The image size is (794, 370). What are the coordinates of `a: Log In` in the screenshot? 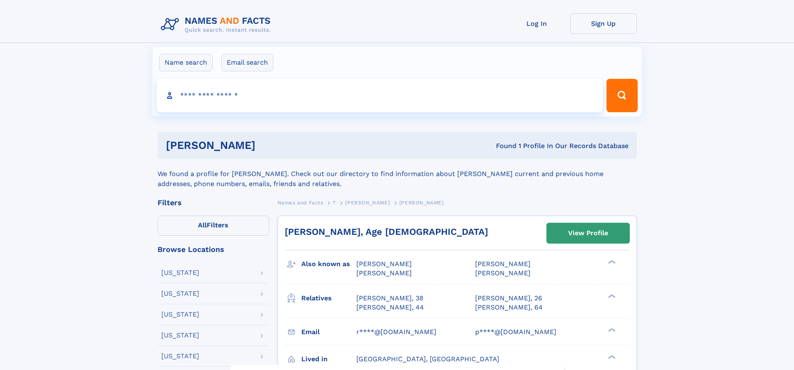 It's located at (537, 23).